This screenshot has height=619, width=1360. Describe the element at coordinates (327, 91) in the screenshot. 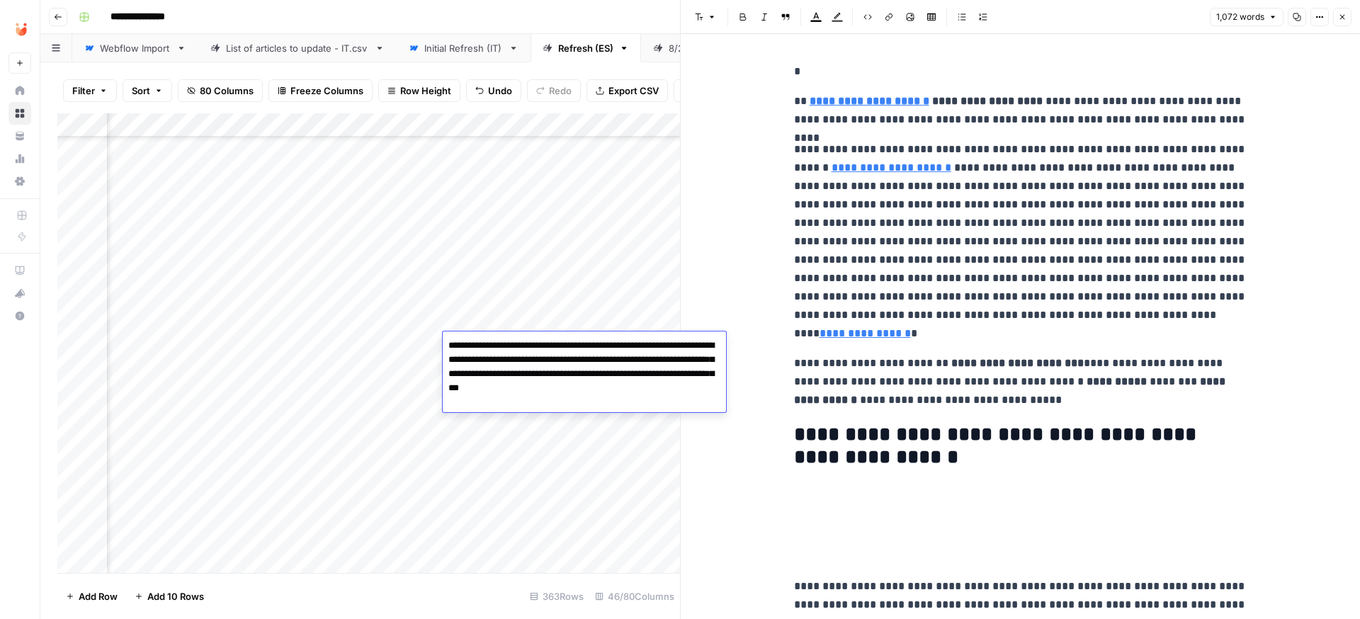

I see `span: Freeze Columns` at that location.